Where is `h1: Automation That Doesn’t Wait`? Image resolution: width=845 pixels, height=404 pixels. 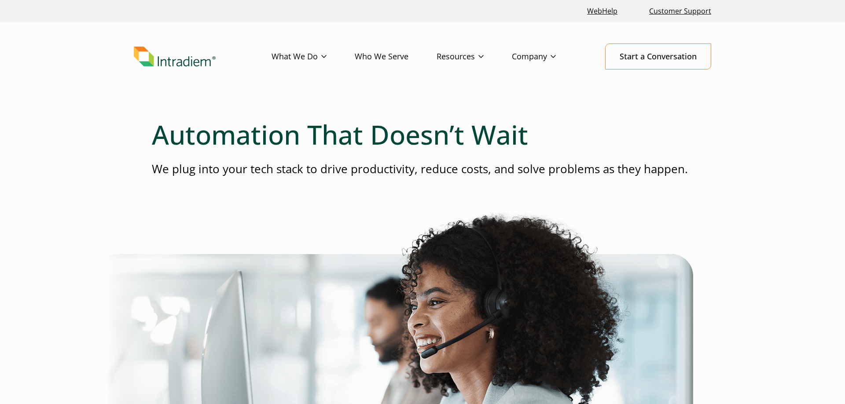
h1: Automation That Doesn’t Wait is located at coordinates (422, 135).